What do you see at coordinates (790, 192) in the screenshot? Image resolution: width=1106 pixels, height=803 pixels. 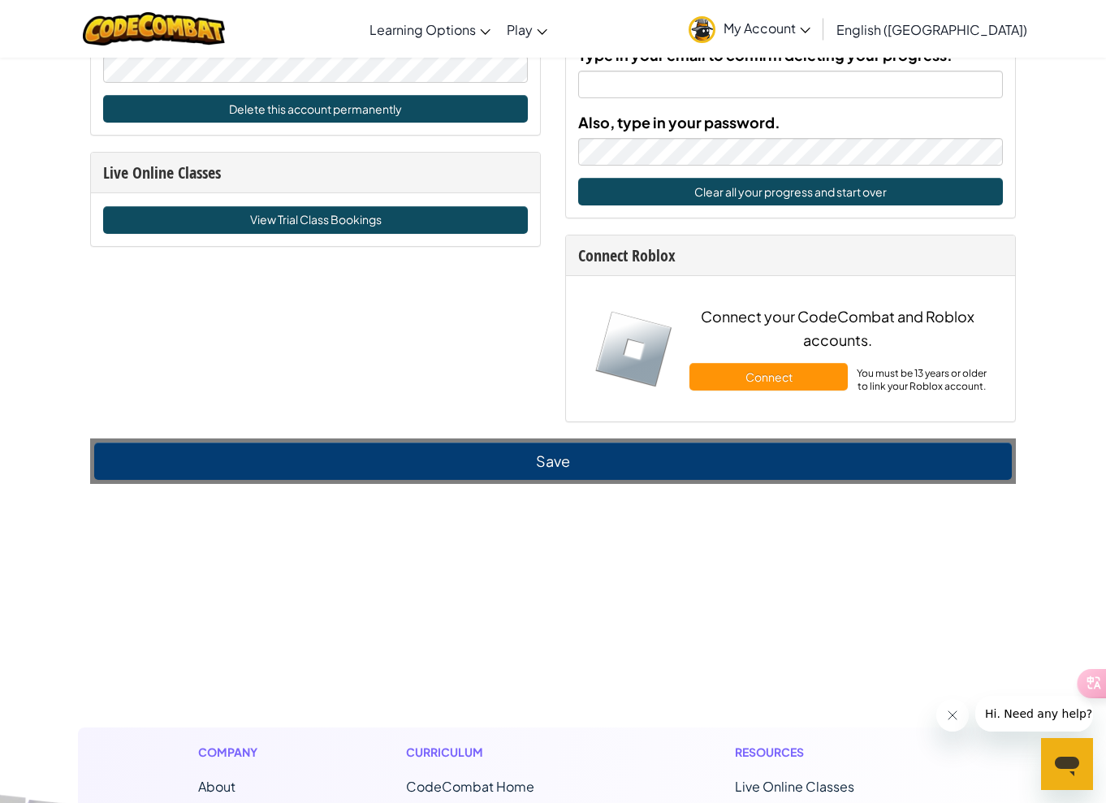 I see `button: Clear all your progress and start over` at bounding box center [790, 192].